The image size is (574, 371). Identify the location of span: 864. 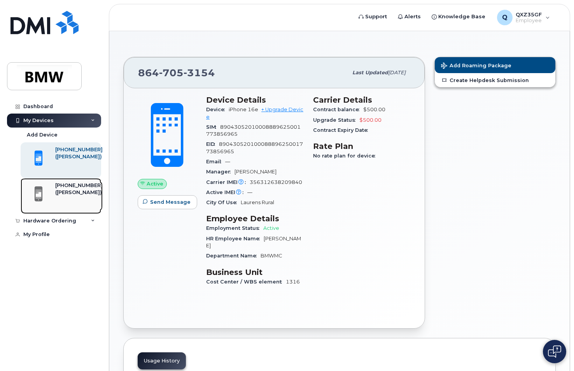
(177, 73).